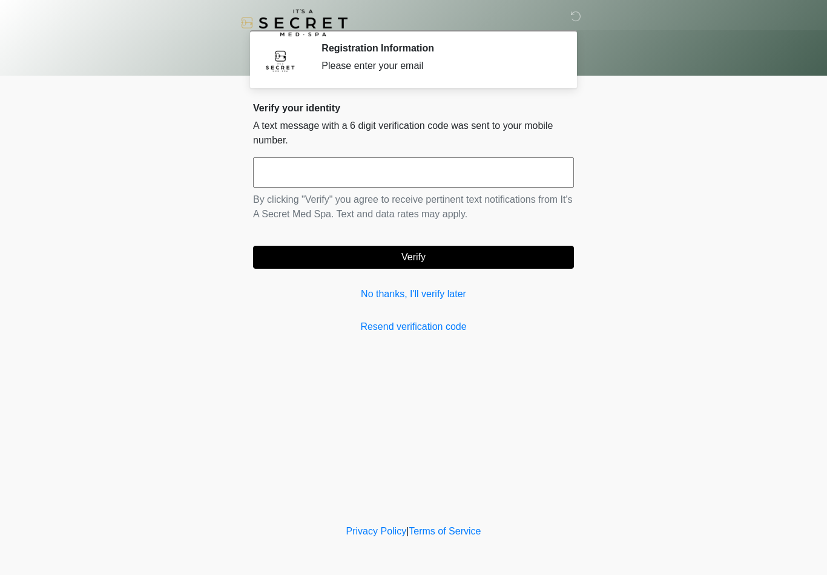  I want to click on a: Terms of Service, so click(445, 531).